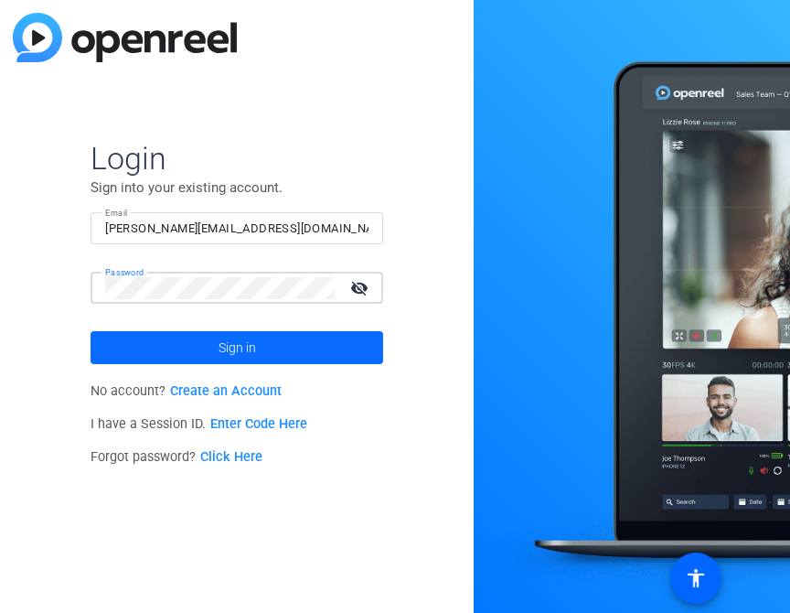 The height and width of the screenshot is (613, 790). What do you see at coordinates (696, 578) in the screenshot?
I see `mat-icon: accessibility` at bounding box center [696, 578].